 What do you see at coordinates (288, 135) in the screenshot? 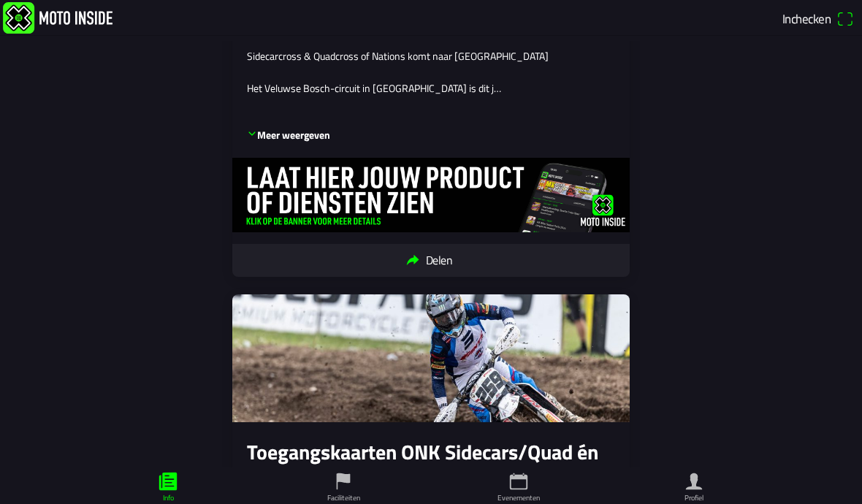
I see `p: Meer weergeven` at bounding box center [288, 135].